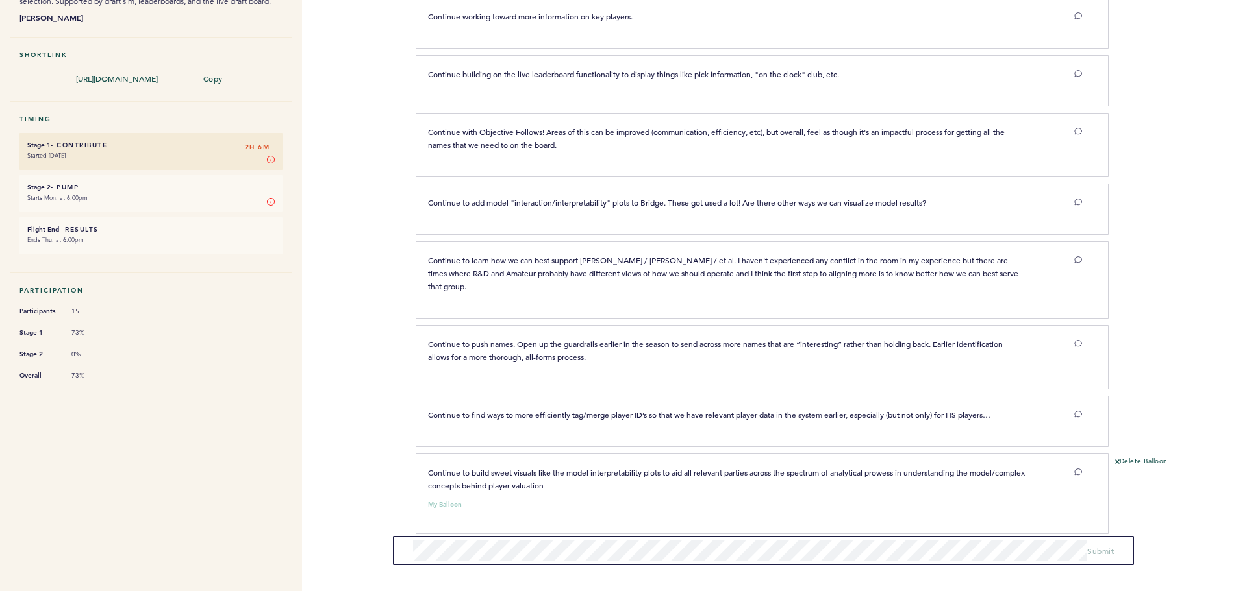 The height and width of the screenshot is (591, 1247). Describe the element at coordinates (57, 197) in the screenshot. I see `time: Starts Mon. at 6:00pm` at that location.